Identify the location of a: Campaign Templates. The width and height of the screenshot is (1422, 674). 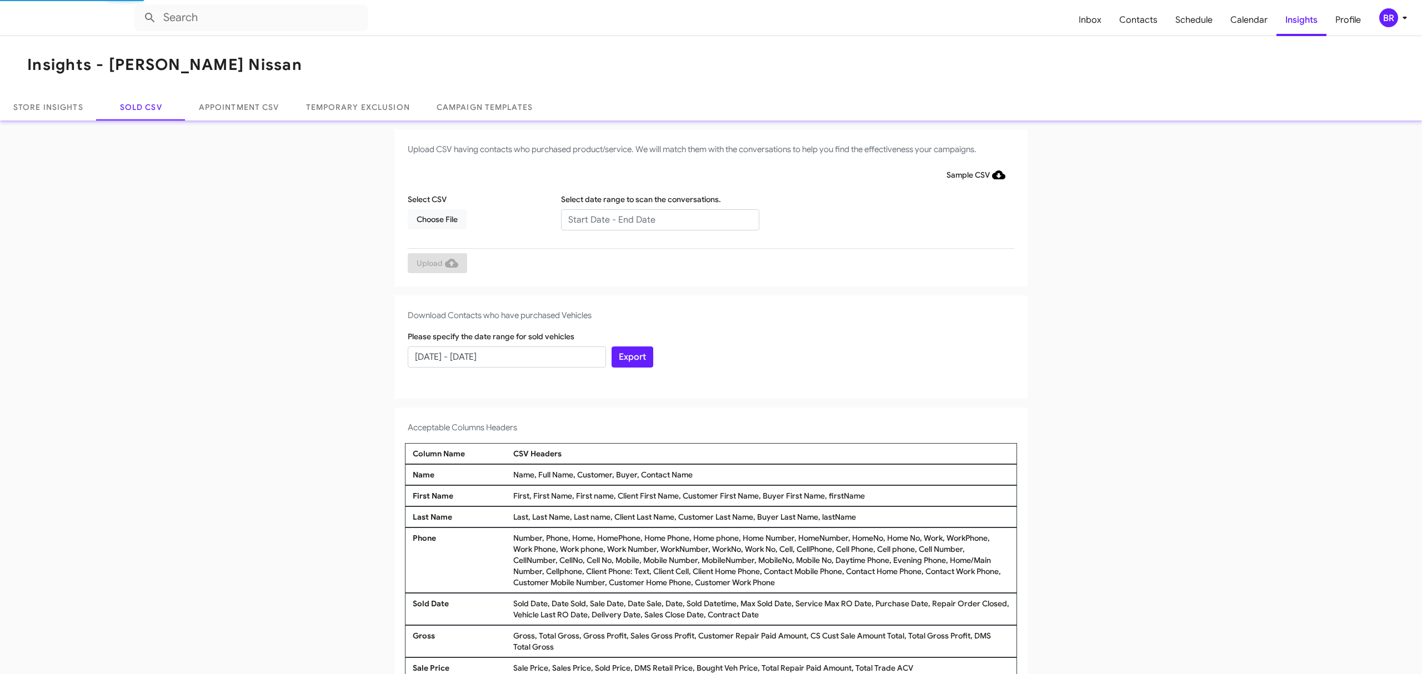
(484, 107).